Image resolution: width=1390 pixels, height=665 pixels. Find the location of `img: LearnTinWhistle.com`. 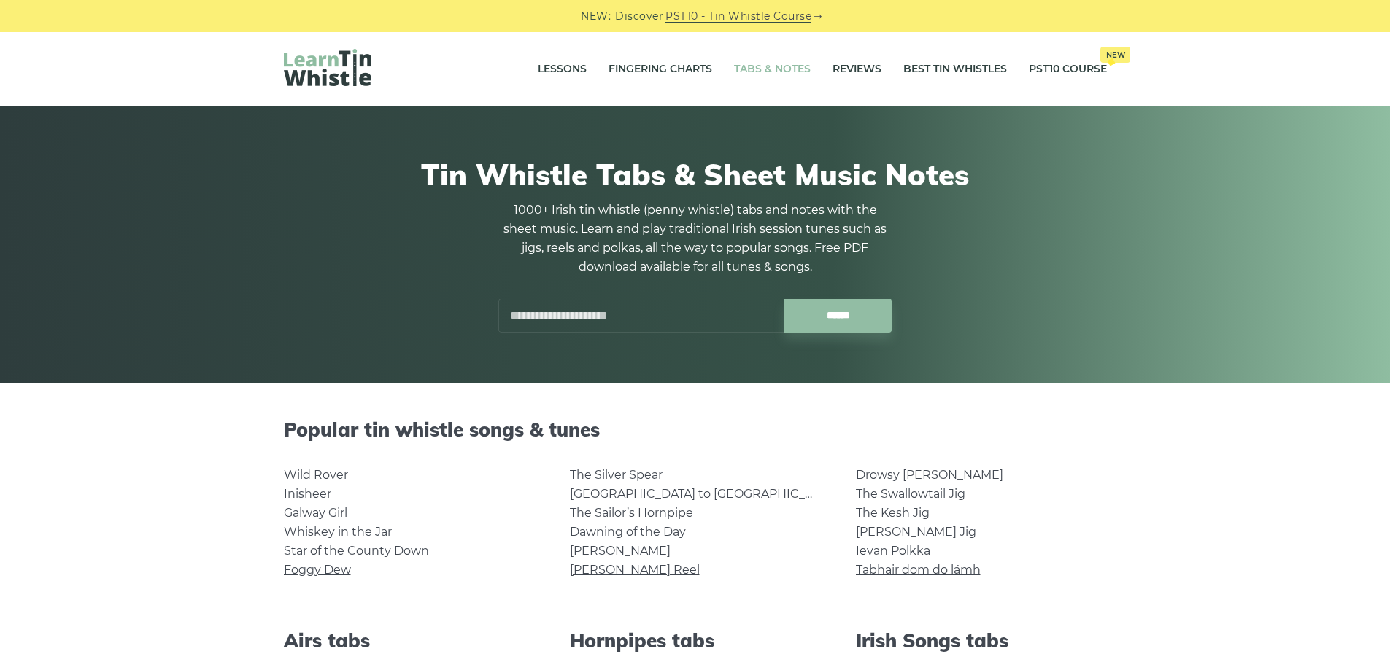

img: LearnTinWhistle.com is located at coordinates (328, 67).